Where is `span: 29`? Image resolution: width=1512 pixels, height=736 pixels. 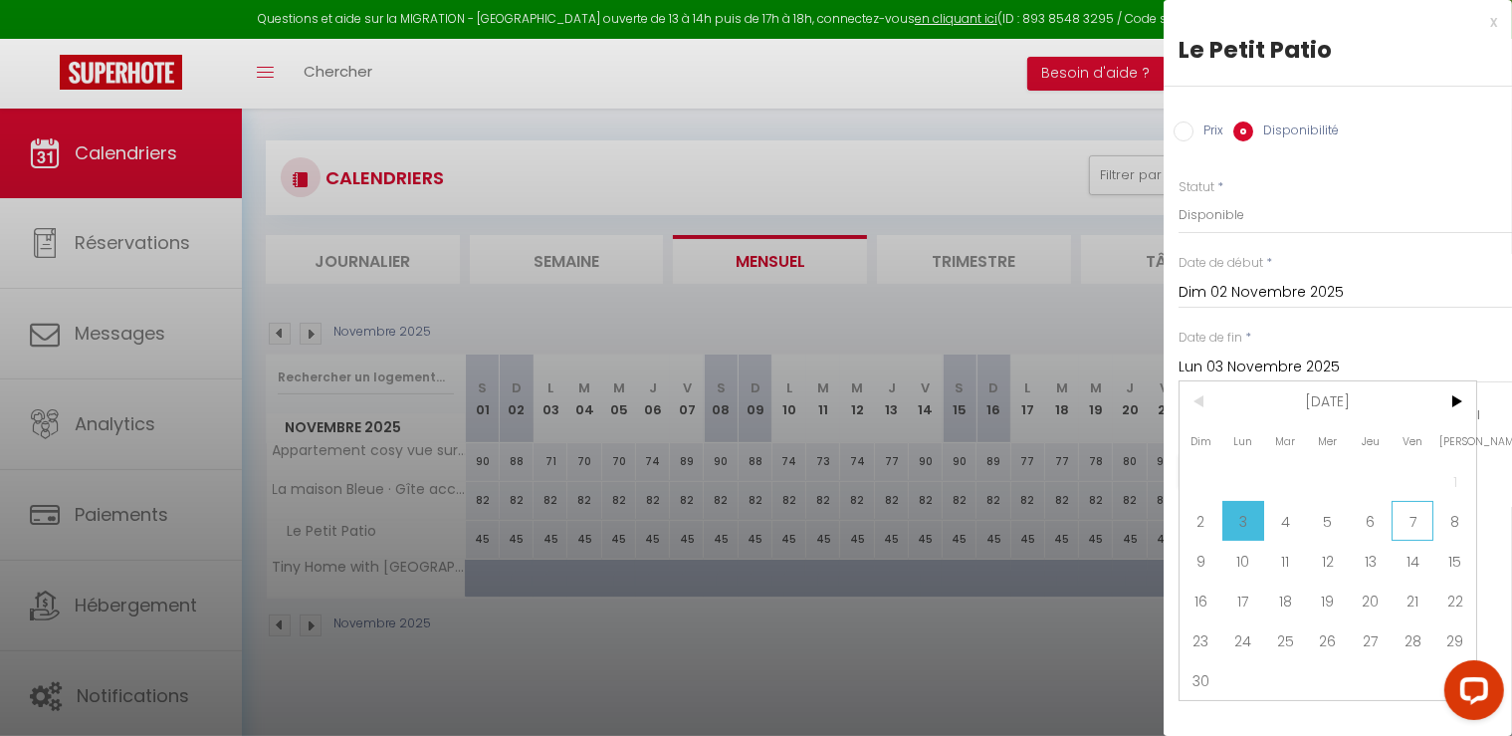
span: 29 is located at coordinates (1454, 640).